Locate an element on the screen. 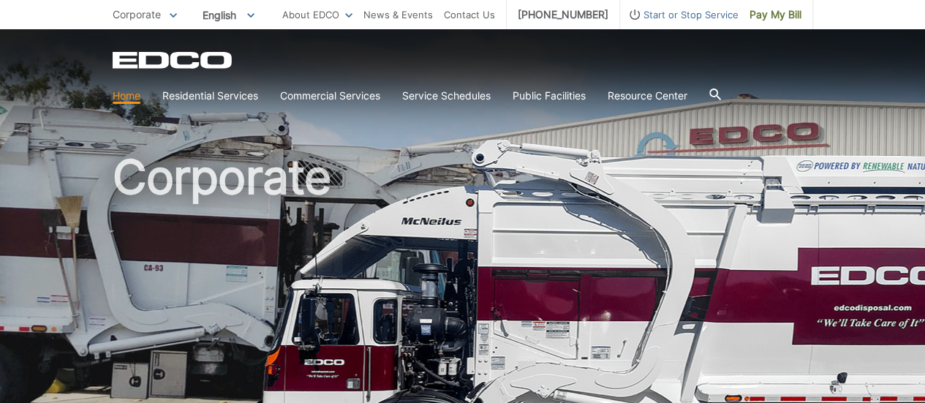 This screenshot has height=403, width=925. span: Pay My Bill is located at coordinates (775, 15).